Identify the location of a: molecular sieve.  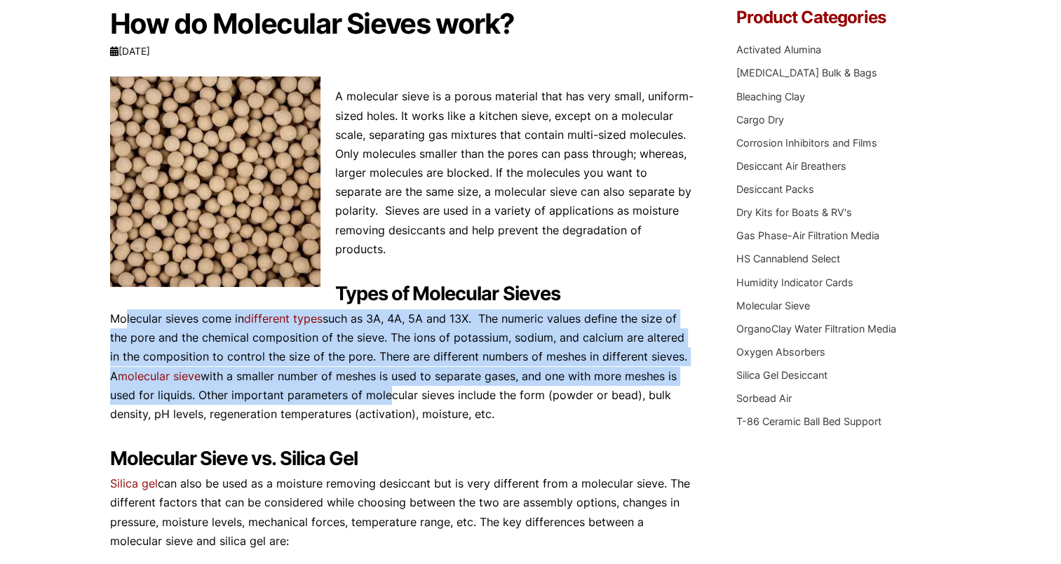
(159, 376).